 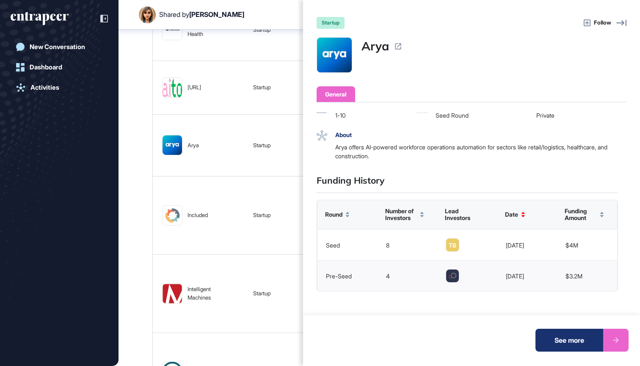 I want to click on a: Arya, so click(x=375, y=46).